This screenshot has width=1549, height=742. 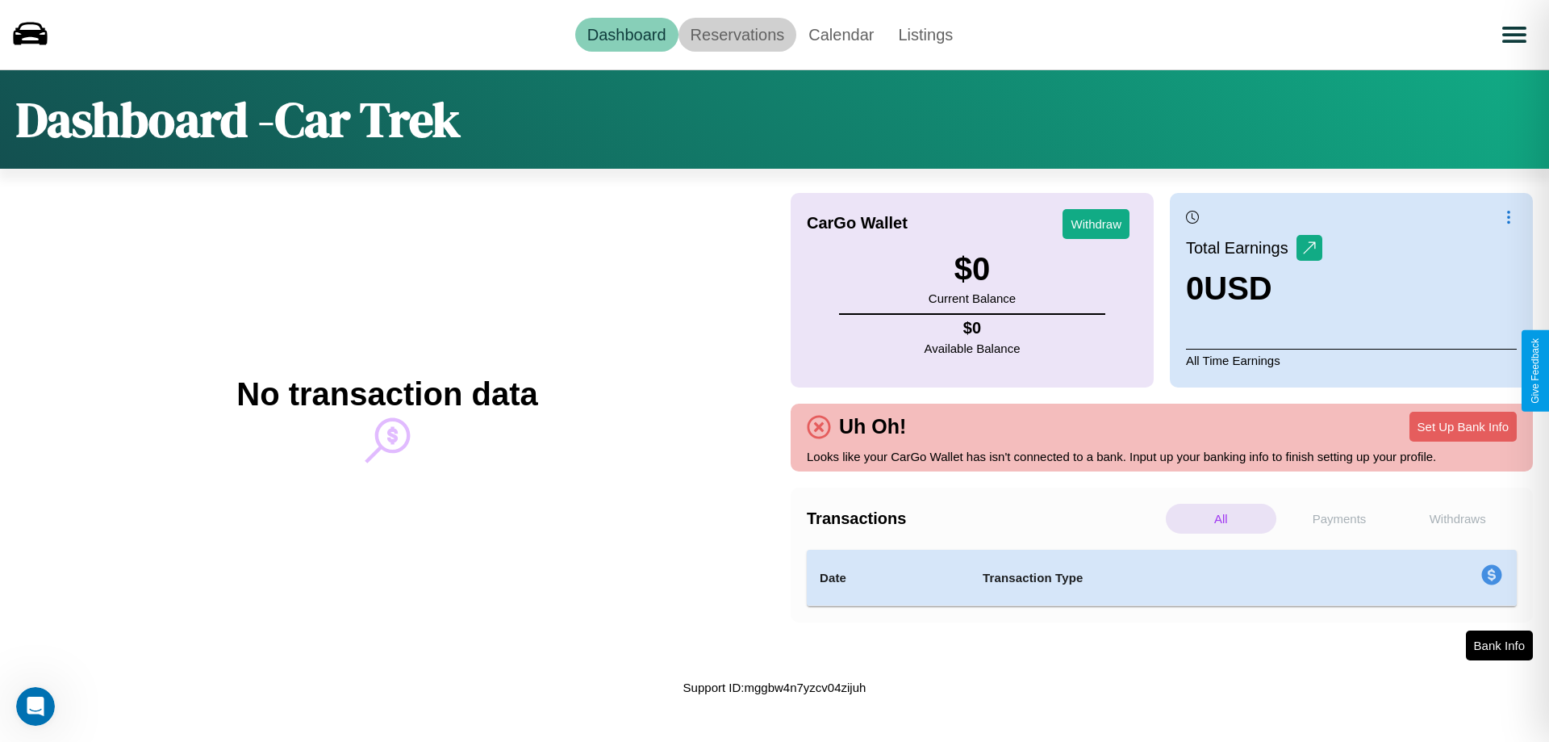 What do you see at coordinates (1339, 518) in the screenshot?
I see `p: Payments` at bounding box center [1339, 518].